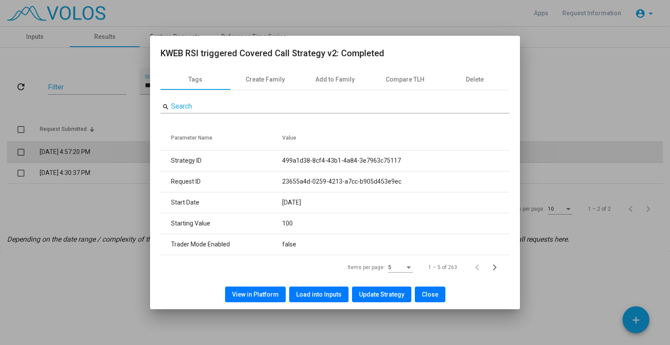 The width and height of the screenshot is (670, 345). Describe the element at coordinates (396, 223) in the screenshot. I see `td: 100` at that location.